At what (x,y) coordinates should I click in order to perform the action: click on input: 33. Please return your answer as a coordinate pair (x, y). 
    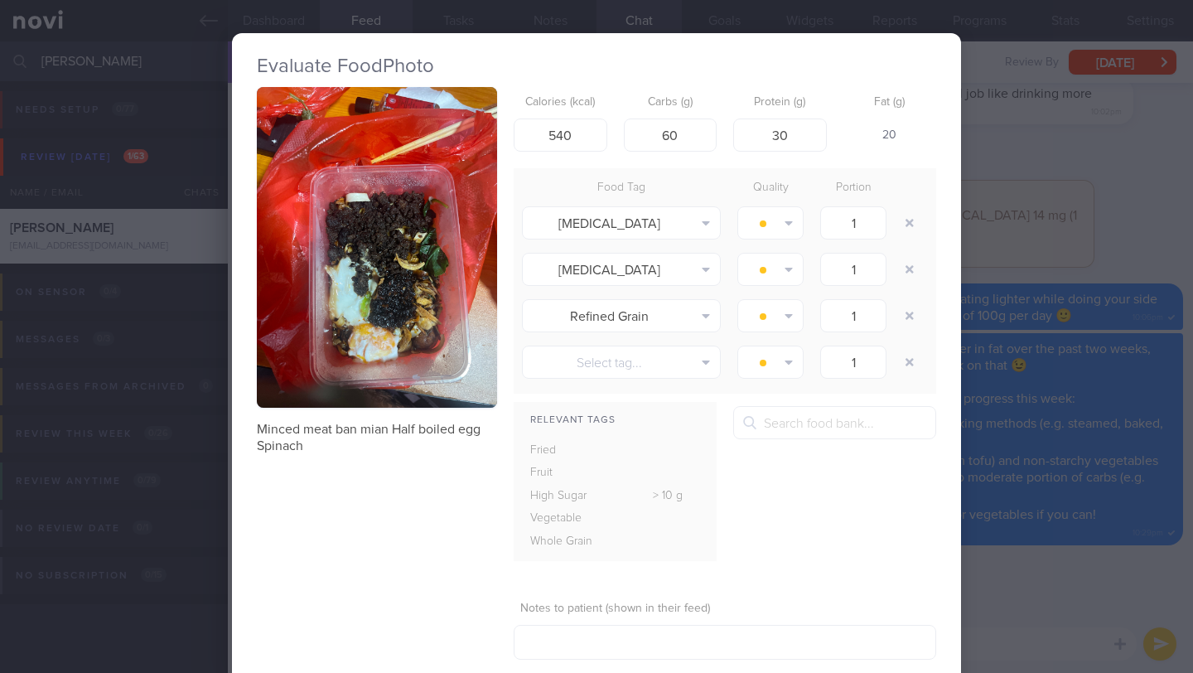
    Looking at the image, I should click on (670, 135).